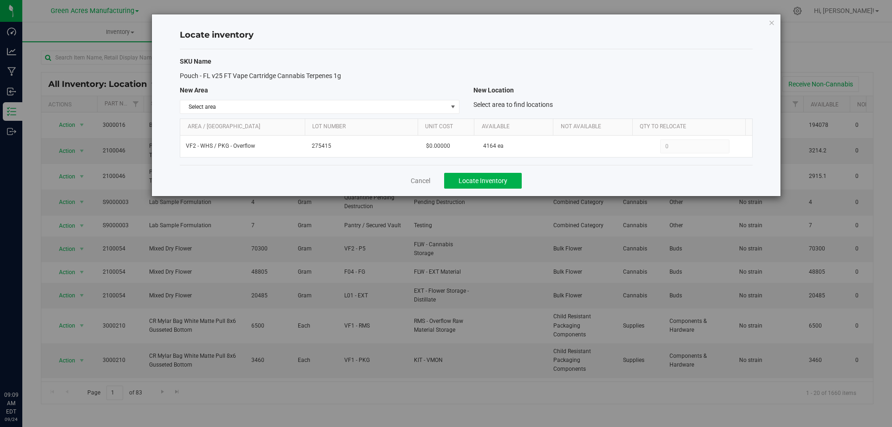 This screenshot has width=892, height=427. Describe the element at coordinates (196, 61) in the screenshot. I see `span: SKU Name` at that location.